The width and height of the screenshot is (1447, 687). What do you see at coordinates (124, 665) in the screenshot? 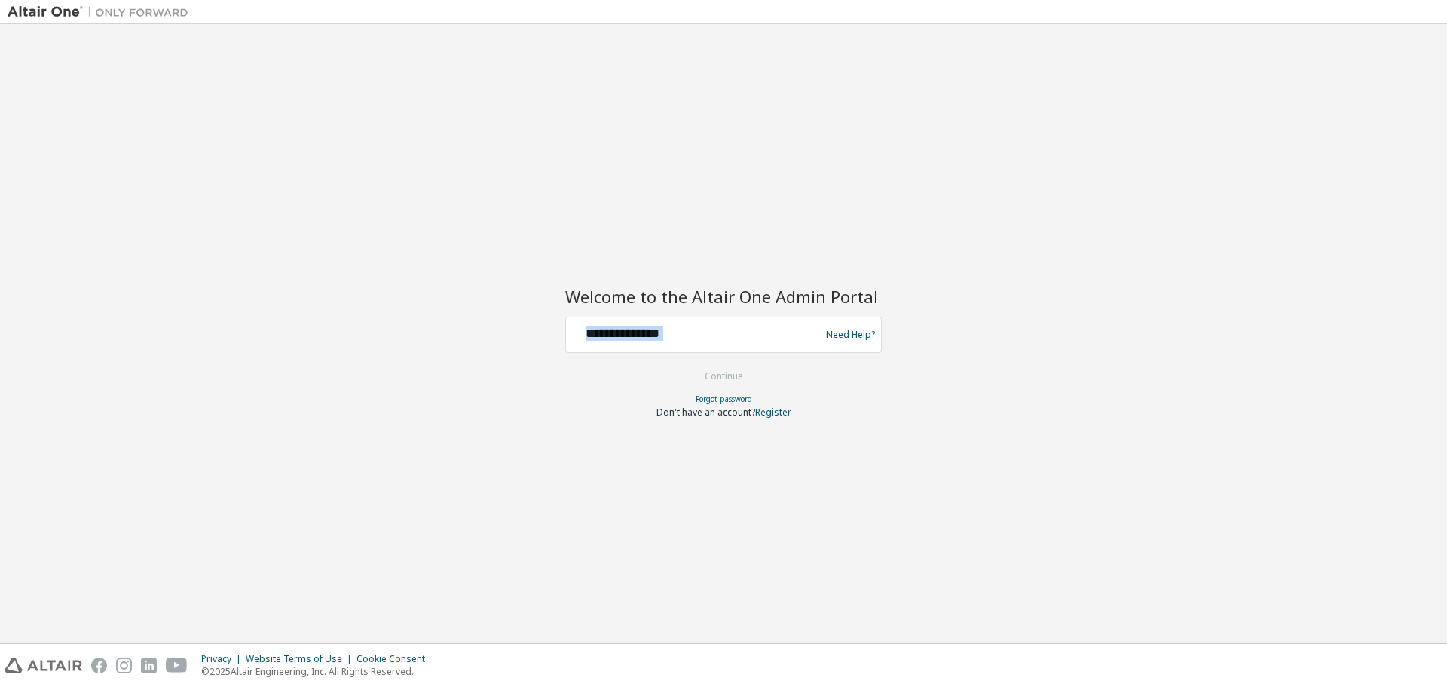
I see `img: instagram.svg` at bounding box center [124, 665].